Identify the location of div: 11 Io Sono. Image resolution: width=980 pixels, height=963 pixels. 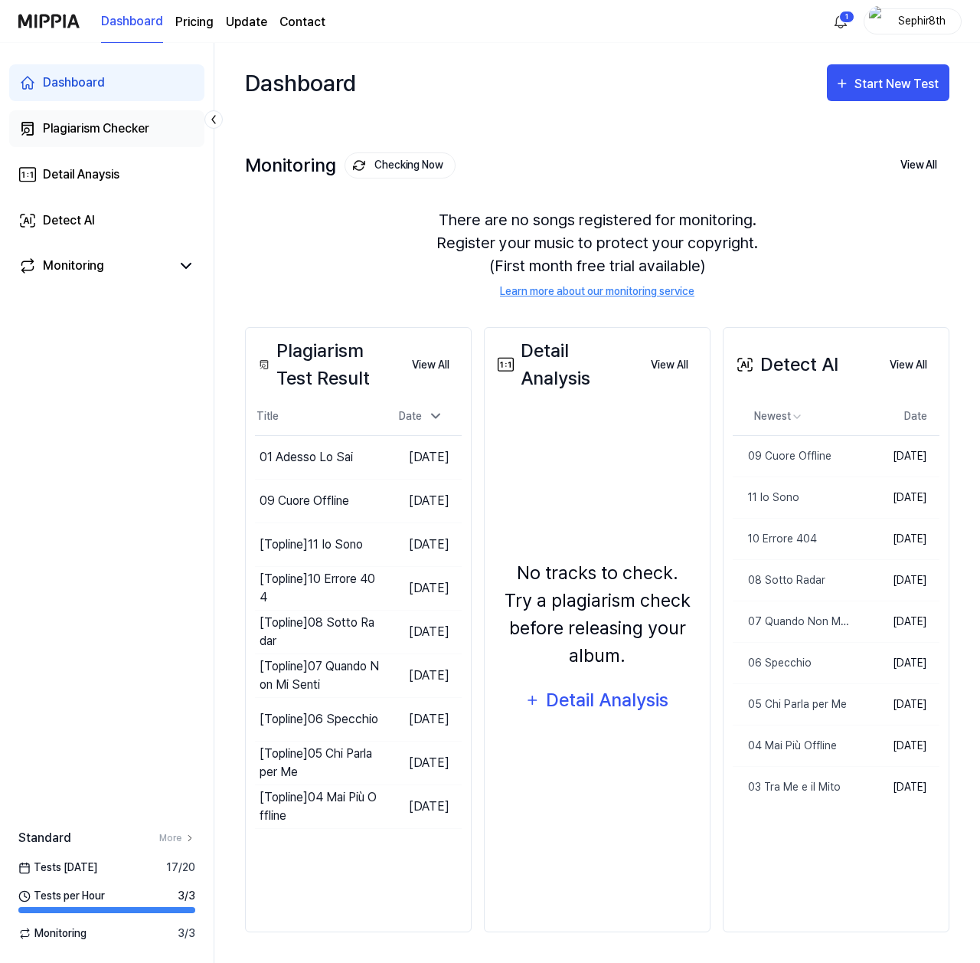
(766, 497).